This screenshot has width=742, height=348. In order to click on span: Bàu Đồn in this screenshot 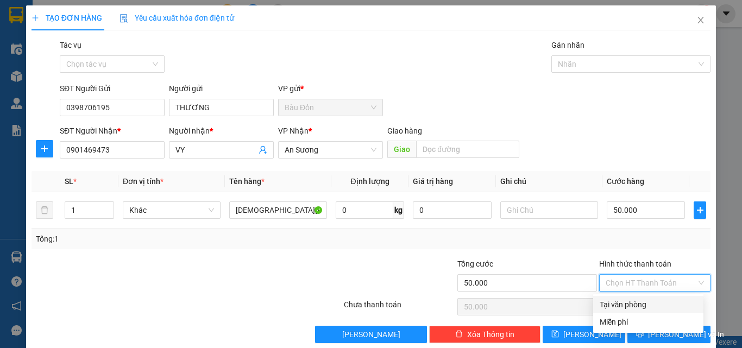, I will do `click(330, 107)`.